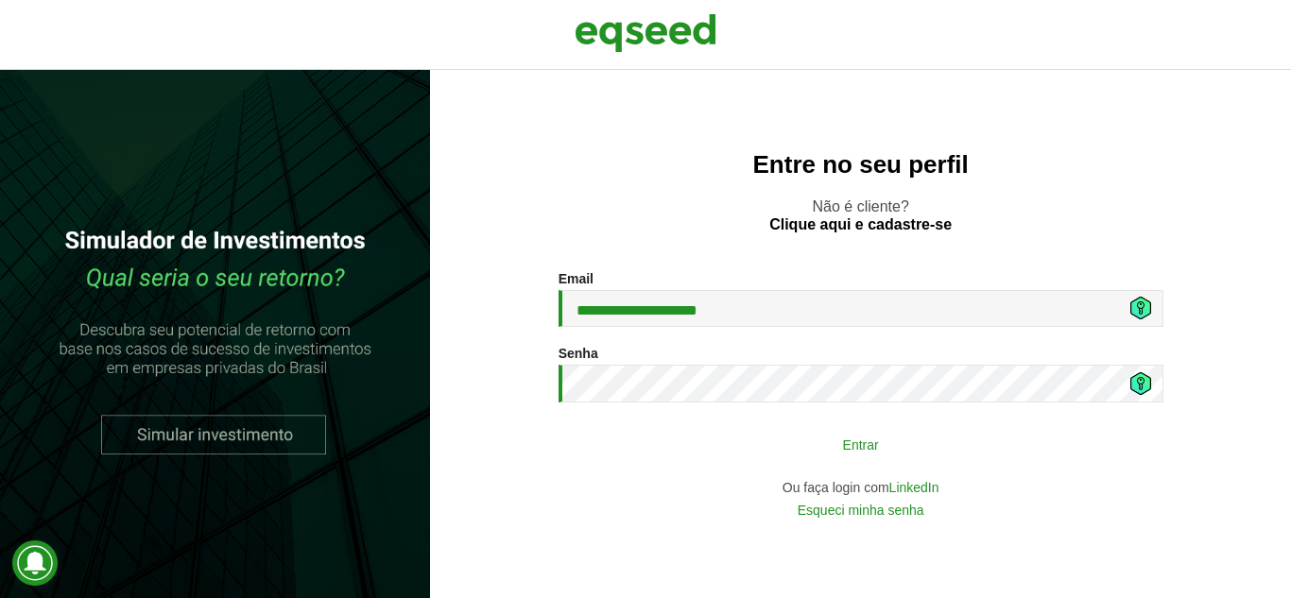 This screenshot has width=1291, height=598. Describe the element at coordinates (914, 488) in the screenshot. I see `a: LinkedIn` at that location.